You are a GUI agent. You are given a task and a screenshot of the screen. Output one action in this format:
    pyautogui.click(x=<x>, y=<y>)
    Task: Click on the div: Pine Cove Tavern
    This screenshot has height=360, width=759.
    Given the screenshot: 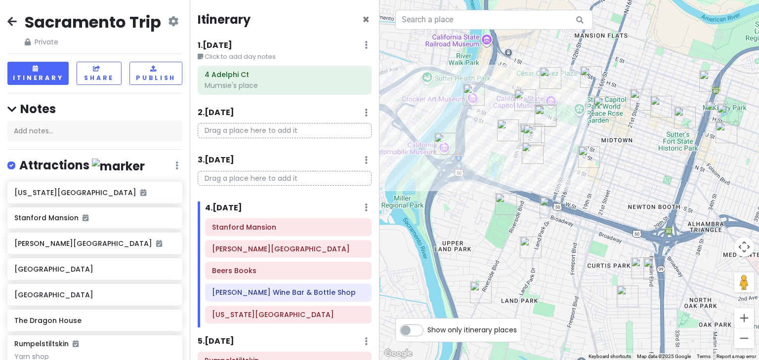 What is the action you would take?
    pyautogui.click(x=710, y=81)
    